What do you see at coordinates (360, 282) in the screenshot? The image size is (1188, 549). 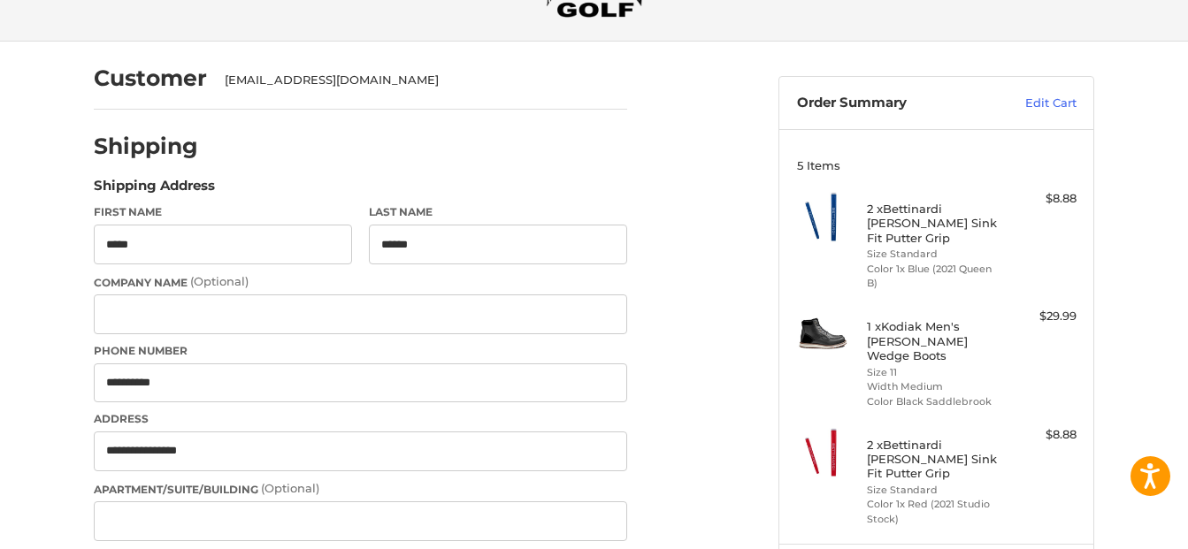 I see `label: Company Name` at bounding box center [360, 282].